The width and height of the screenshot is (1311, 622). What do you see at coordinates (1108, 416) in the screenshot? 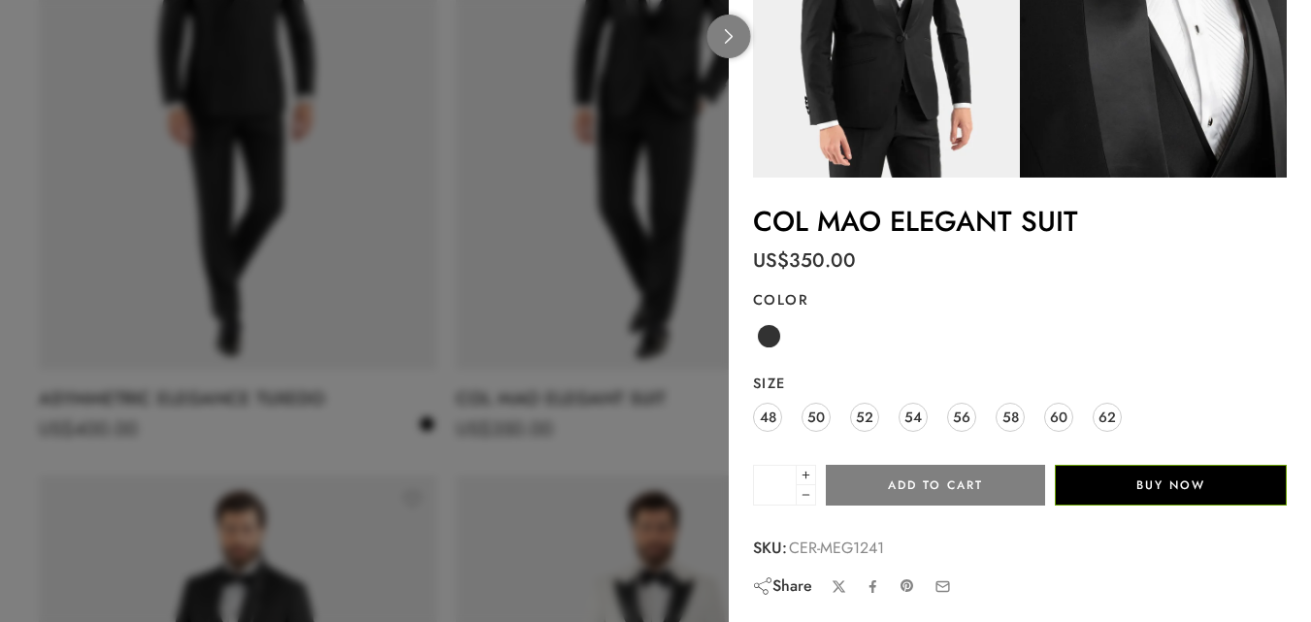
I see `span: 62` at bounding box center [1108, 416].